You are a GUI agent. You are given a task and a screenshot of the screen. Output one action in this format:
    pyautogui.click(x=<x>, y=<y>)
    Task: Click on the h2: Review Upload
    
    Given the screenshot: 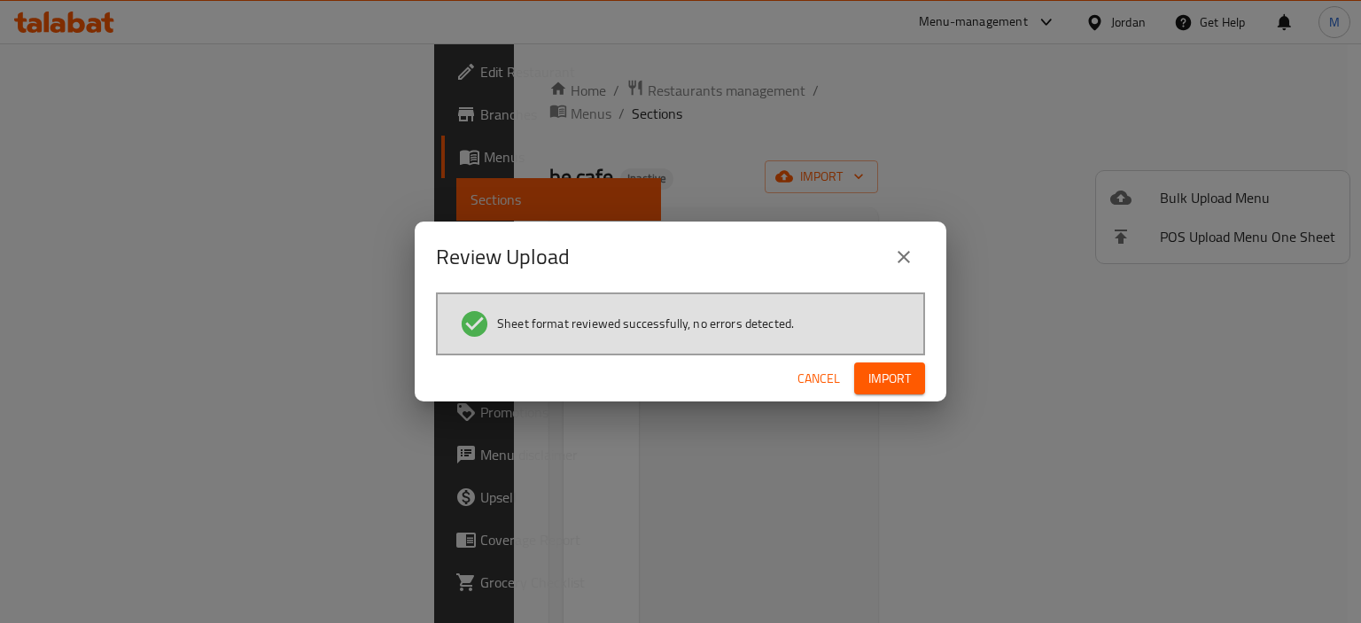 What is the action you would take?
    pyautogui.click(x=502, y=257)
    